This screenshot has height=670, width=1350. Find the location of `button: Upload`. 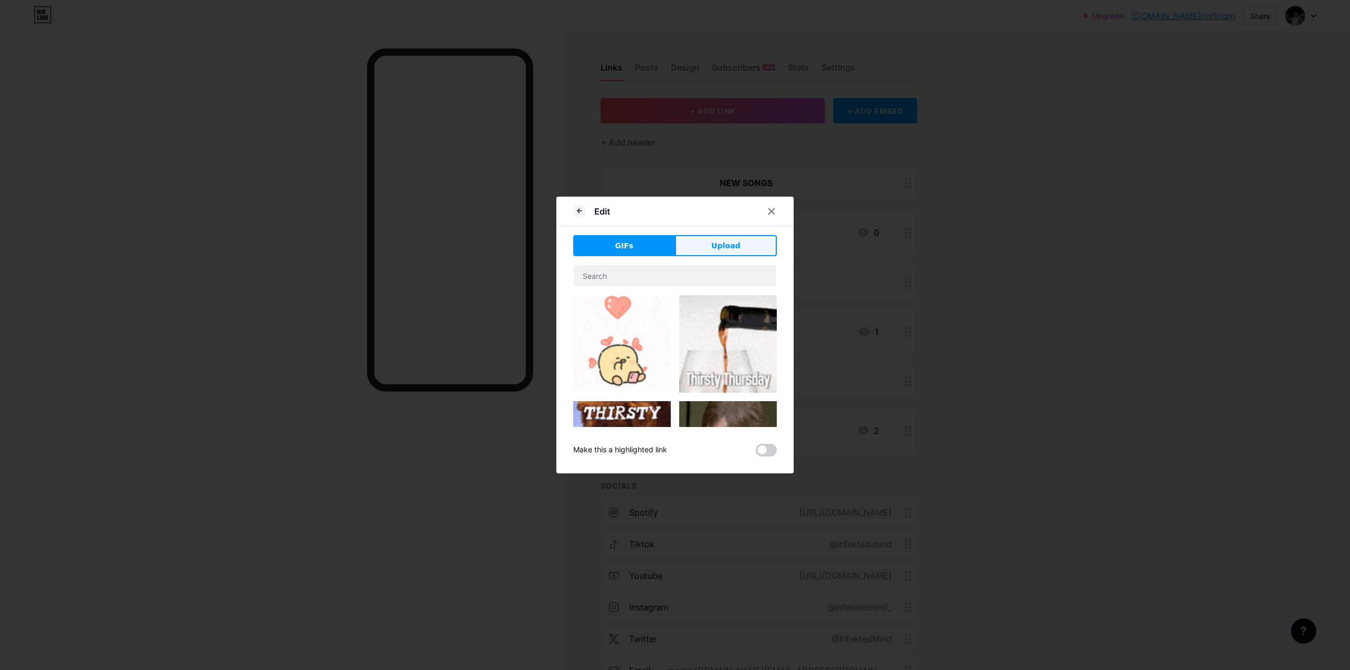

button: Upload is located at coordinates (725, 246).